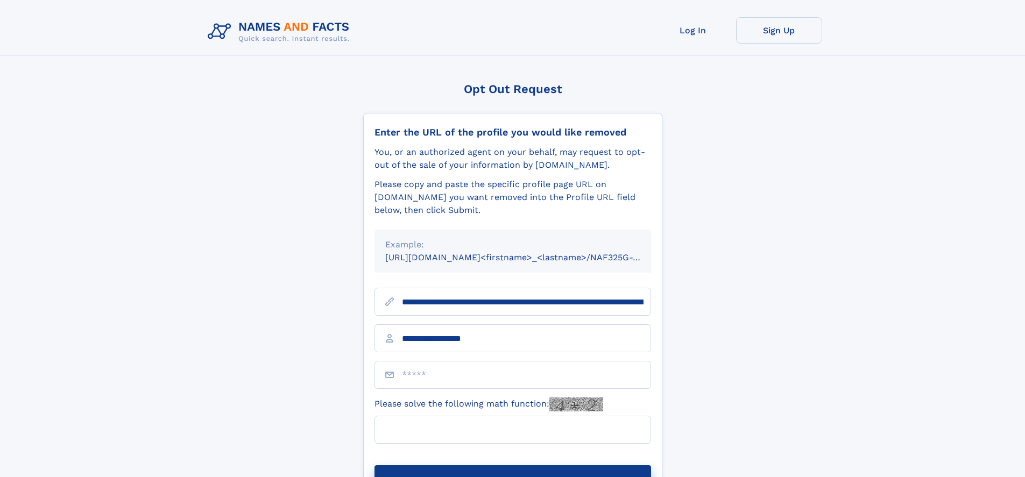  What do you see at coordinates (513, 132) in the screenshot?
I see `div: Enter the URL of the profile you would like removed` at bounding box center [513, 132].